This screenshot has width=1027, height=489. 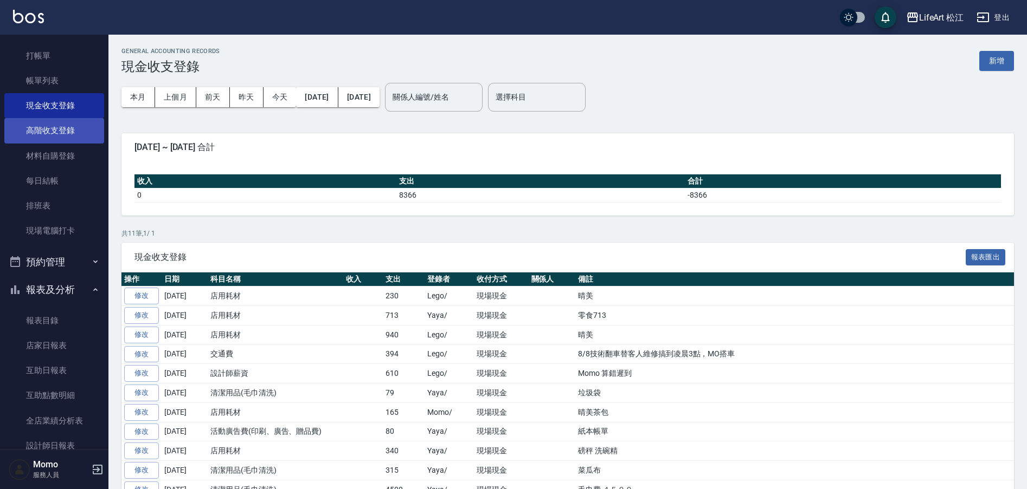 What do you see at coordinates (403, 452) in the screenshot?
I see `td: 340` at bounding box center [403, 452].